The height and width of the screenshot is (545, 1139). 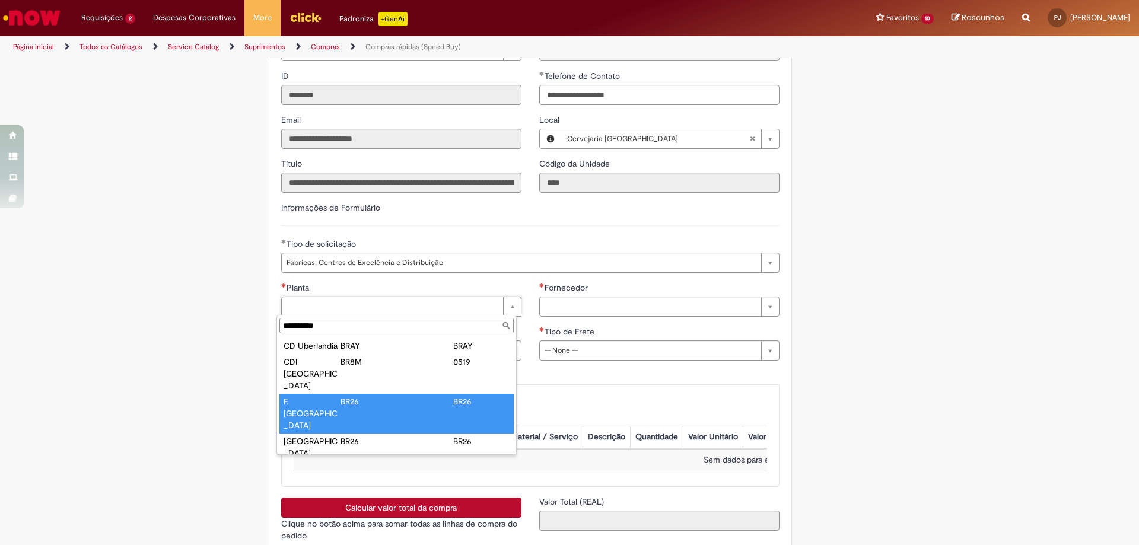 I want to click on div: CD Uberlandia, so click(x=311, y=346).